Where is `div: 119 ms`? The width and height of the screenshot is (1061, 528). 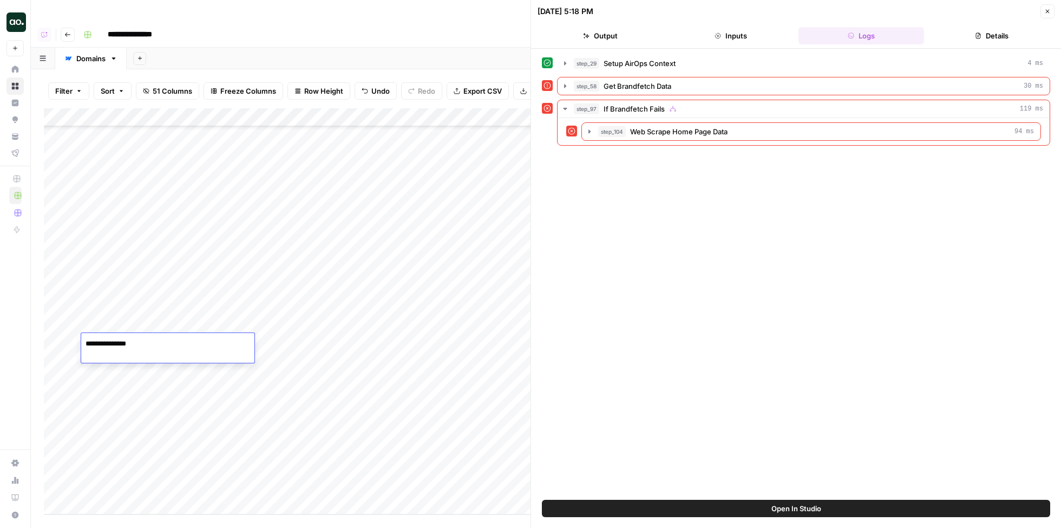
div: 119 ms is located at coordinates (803, 132).